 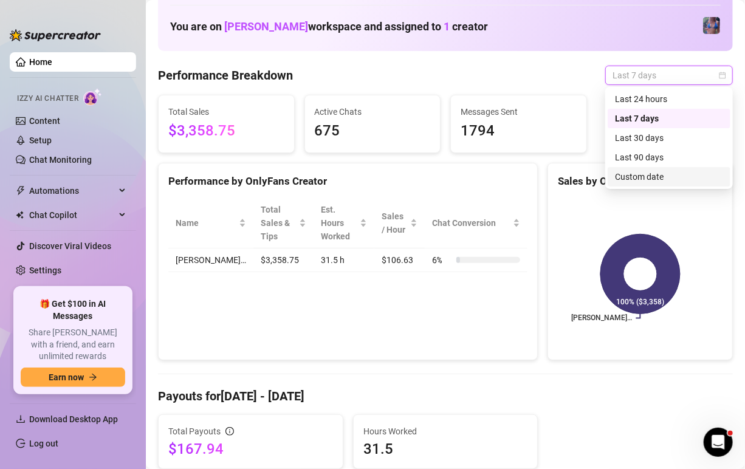 I want to click on span: Sales / Hour, so click(x=394, y=223).